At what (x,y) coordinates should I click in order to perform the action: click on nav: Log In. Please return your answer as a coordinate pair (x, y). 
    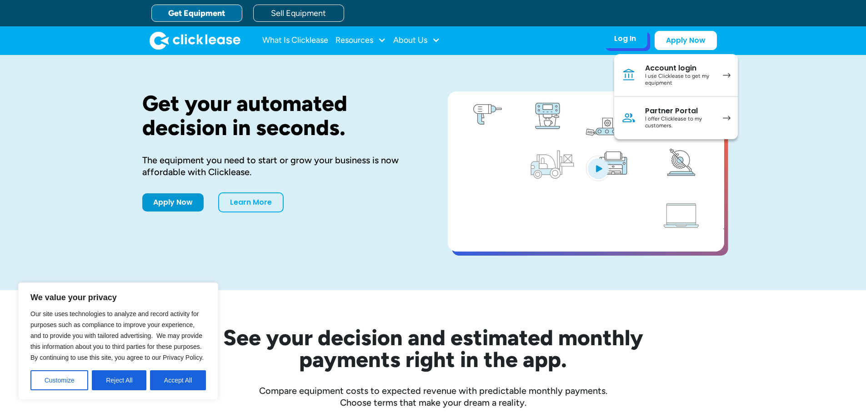
    Looking at the image, I should click on (676, 96).